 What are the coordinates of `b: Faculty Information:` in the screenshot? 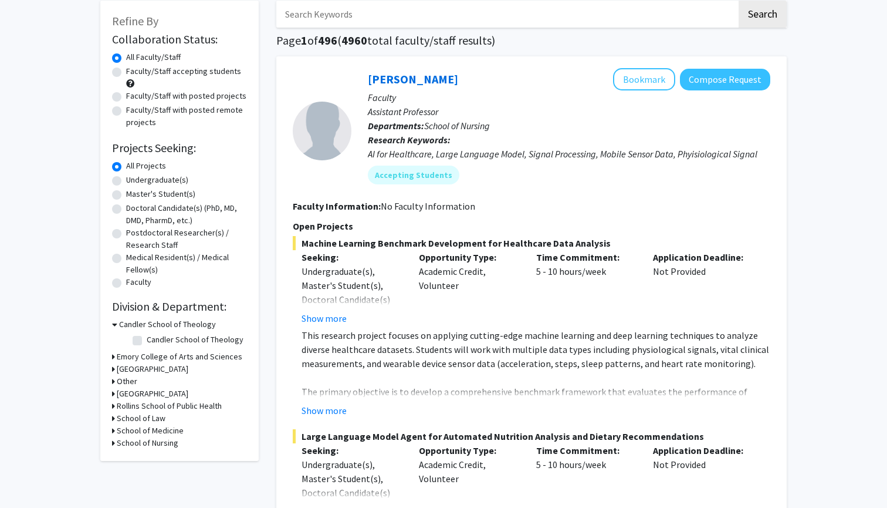 It's located at (337, 206).